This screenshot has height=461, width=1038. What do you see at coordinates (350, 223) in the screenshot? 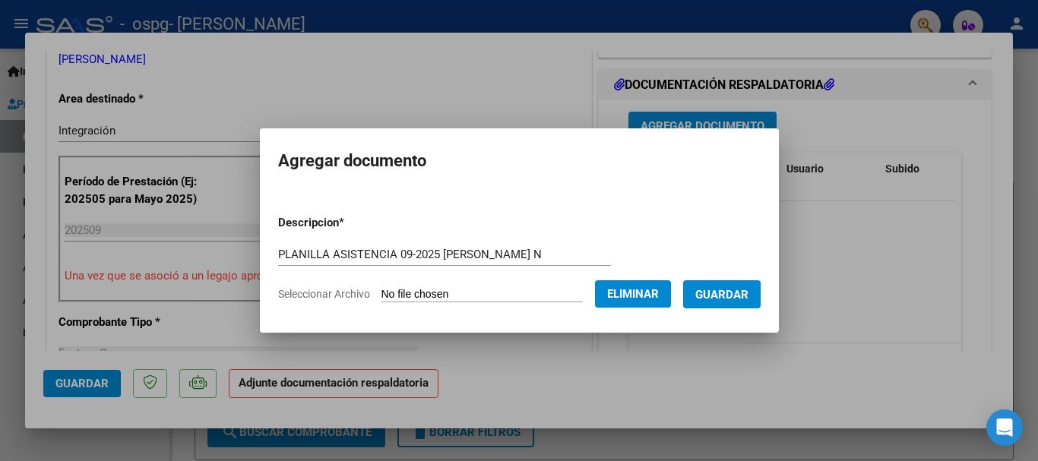
I see `p: Descripcion` at bounding box center [350, 223].